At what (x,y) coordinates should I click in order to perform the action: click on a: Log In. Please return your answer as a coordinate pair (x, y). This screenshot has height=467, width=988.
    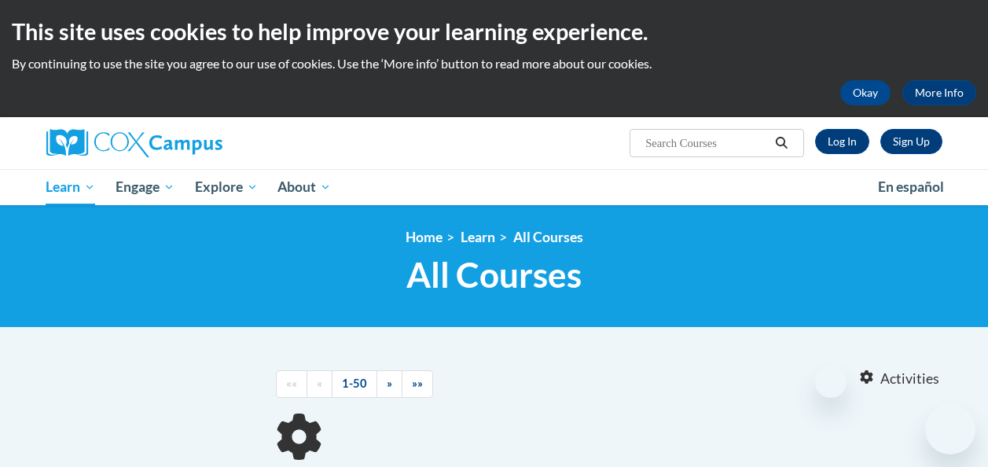
    Looking at the image, I should click on (842, 141).